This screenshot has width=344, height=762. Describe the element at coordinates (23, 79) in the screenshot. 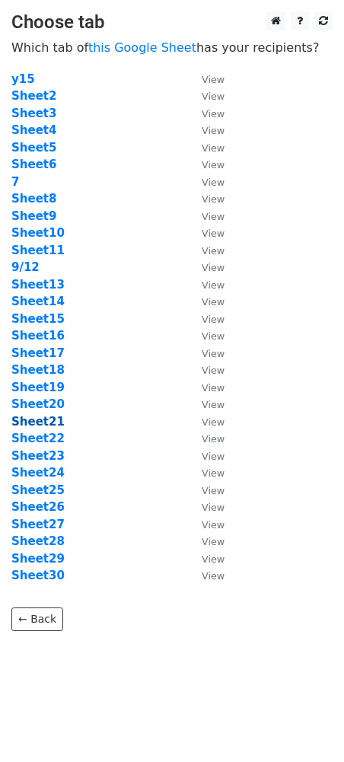

I see `strong: y15` at that location.